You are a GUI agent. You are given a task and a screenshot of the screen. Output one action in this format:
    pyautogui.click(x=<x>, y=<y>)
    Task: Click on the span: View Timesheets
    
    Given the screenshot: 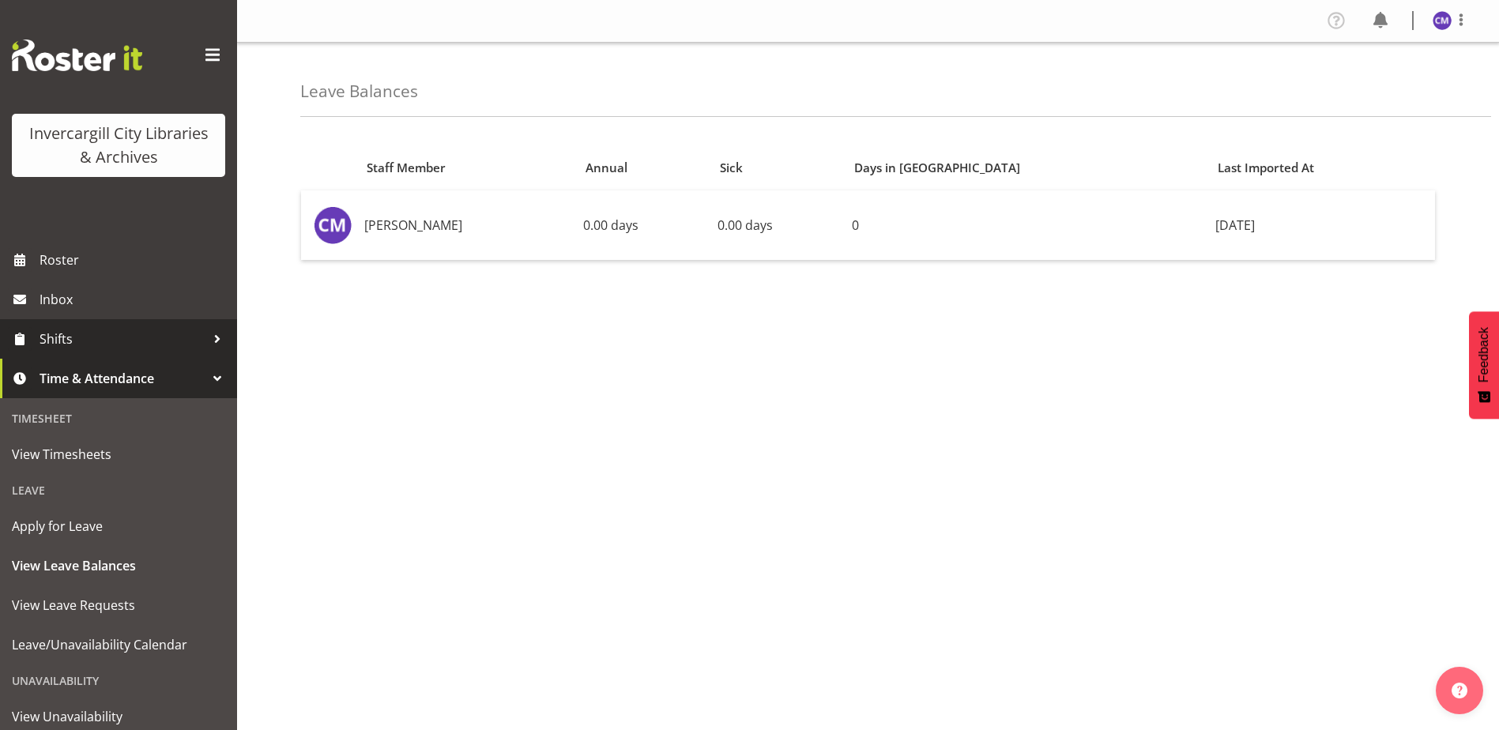 What is the action you would take?
    pyautogui.click(x=119, y=454)
    